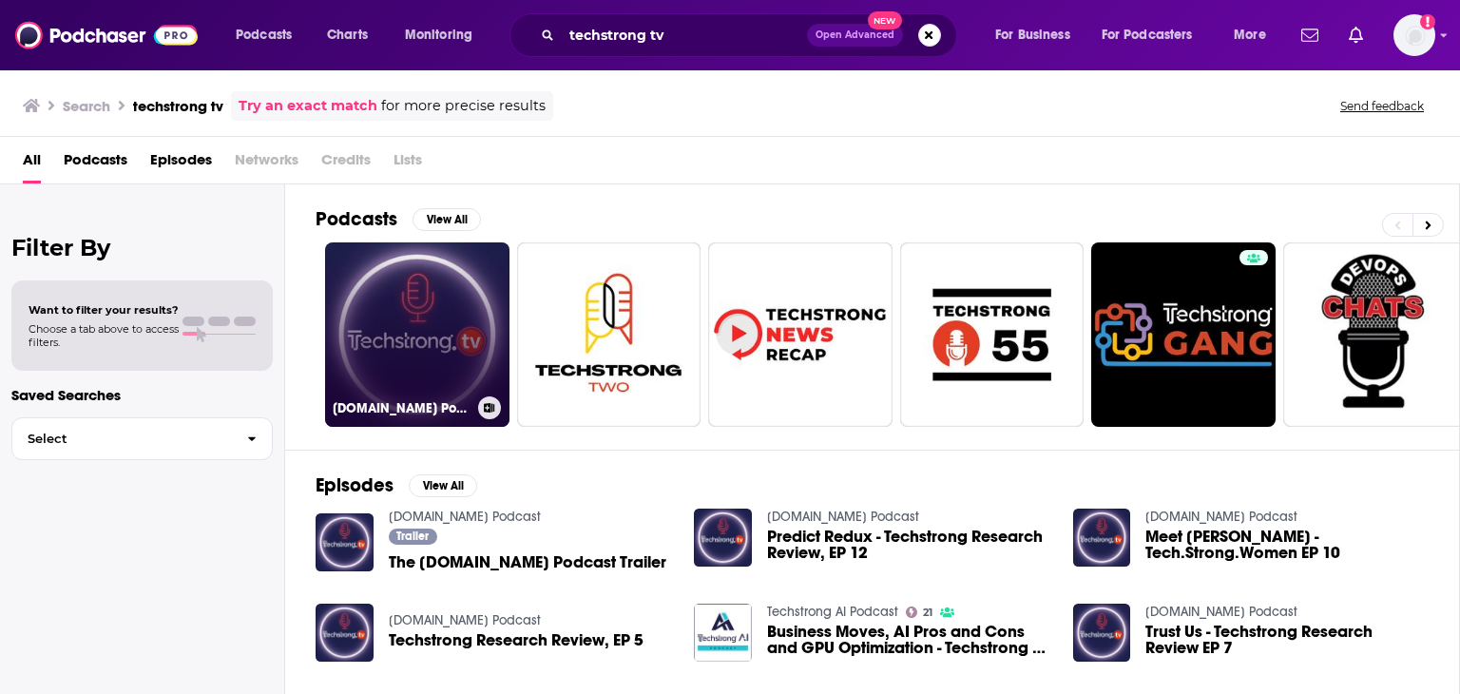 The width and height of the screenshot is (1460, 694). Describe the element at coordinates (344, 542) in the screenshot. I see `img: The Techstrong.tv Podcast Trailer` at that location.